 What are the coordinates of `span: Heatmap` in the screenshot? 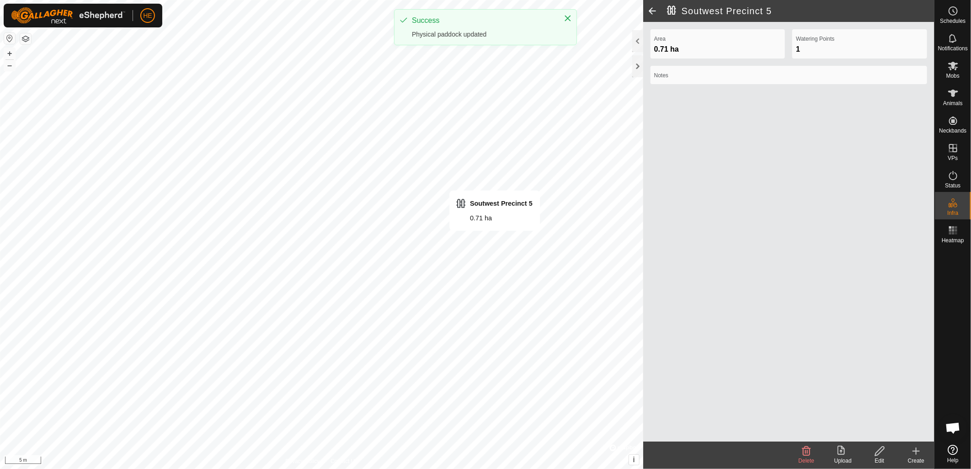 It's located at (952, 240).